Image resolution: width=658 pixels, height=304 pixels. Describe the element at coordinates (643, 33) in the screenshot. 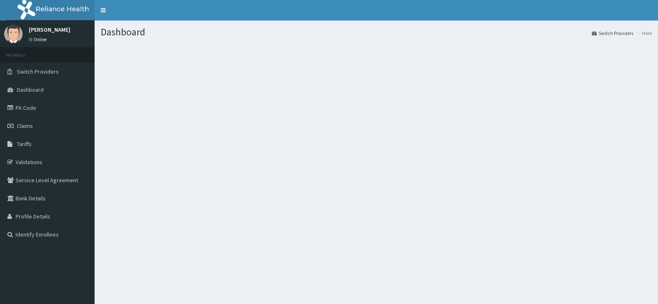

I see `li: Here` at that location.